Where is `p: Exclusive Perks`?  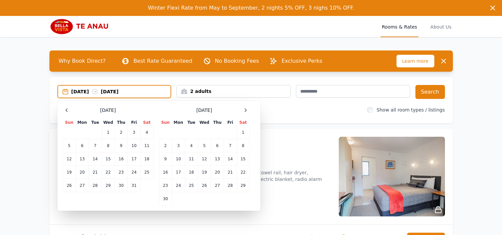 p: Exclusive Perks is located at coordinates (302, 61).